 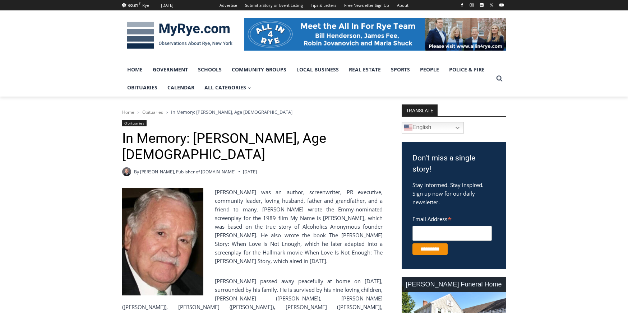 I want to click on a: All Categories, so click(x=228, y=88).